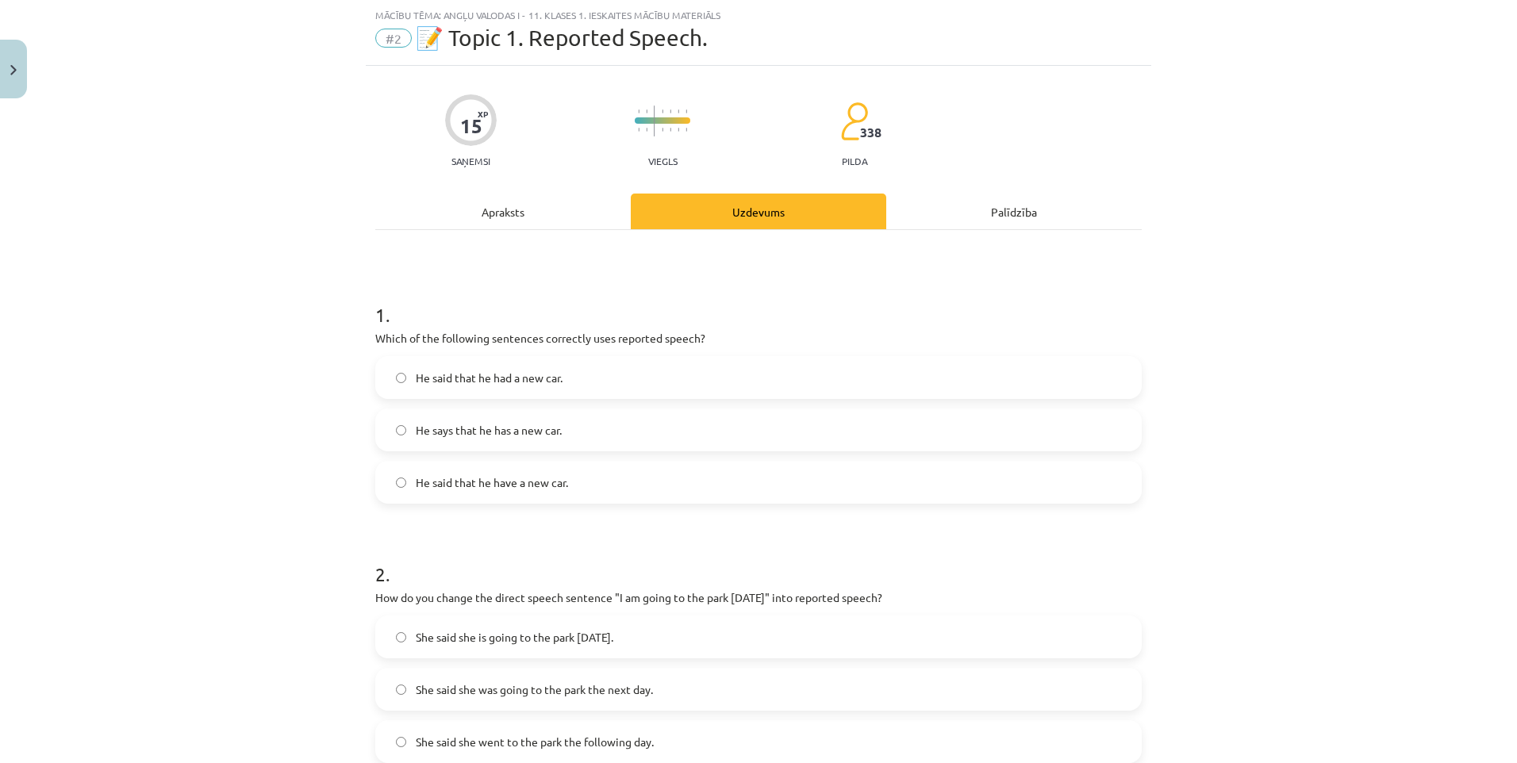 This screenshot has height=763, width=1517. I want to click on div: Palīdzība, so click(1014, 211).